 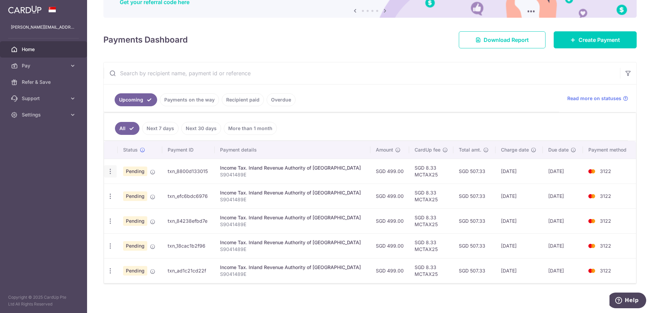 What do you see at coordinates (189, 245) in the screenshot?
I see `td: txn_18cac1b2f96` at bounding box center [189, 245].